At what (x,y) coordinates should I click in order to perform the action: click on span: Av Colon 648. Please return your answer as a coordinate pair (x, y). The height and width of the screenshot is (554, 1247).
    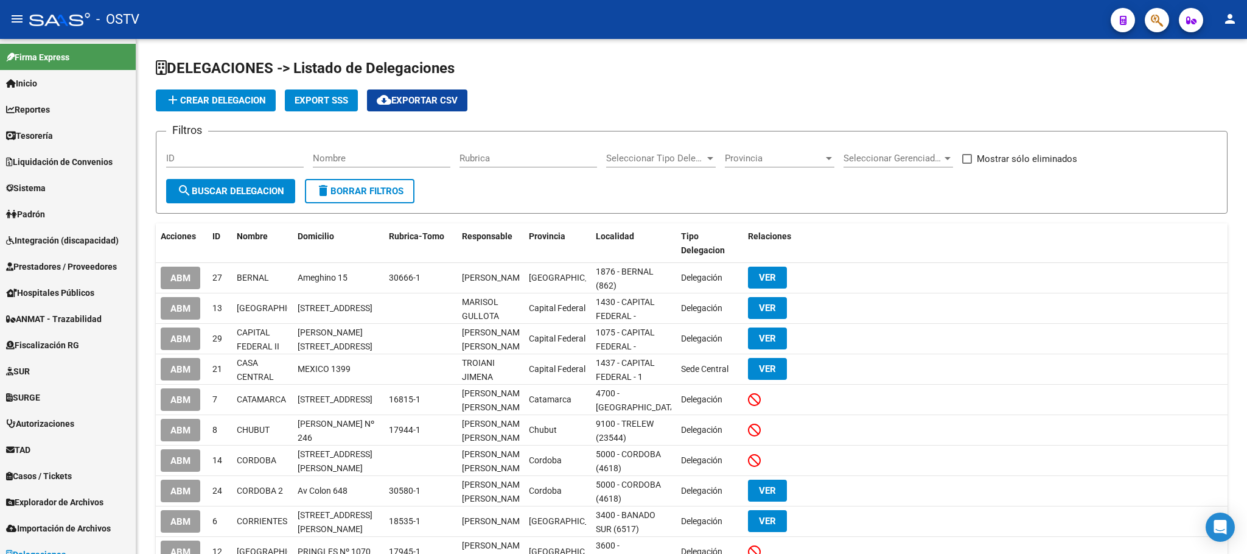
    Looking at the image, I should click on (322, 490).